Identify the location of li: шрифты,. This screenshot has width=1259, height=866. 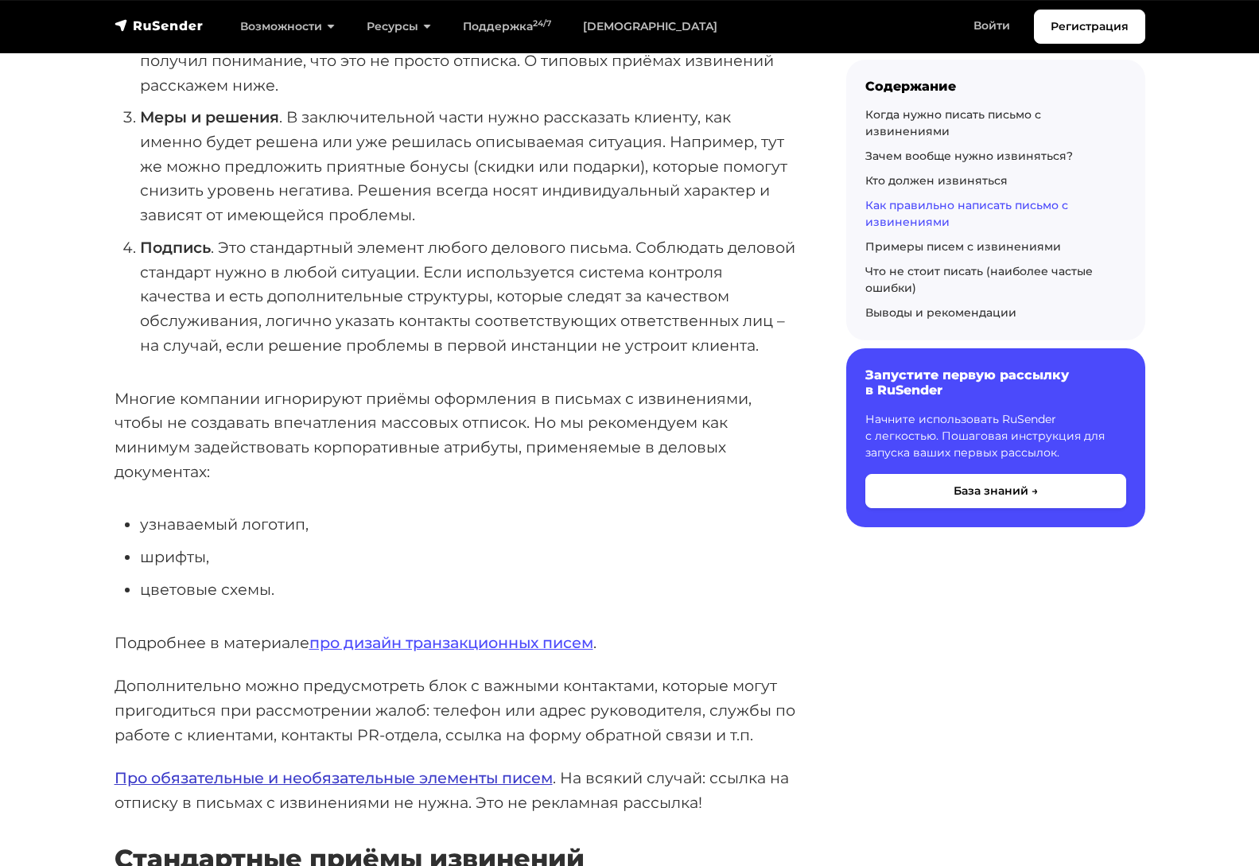
(468, 557).